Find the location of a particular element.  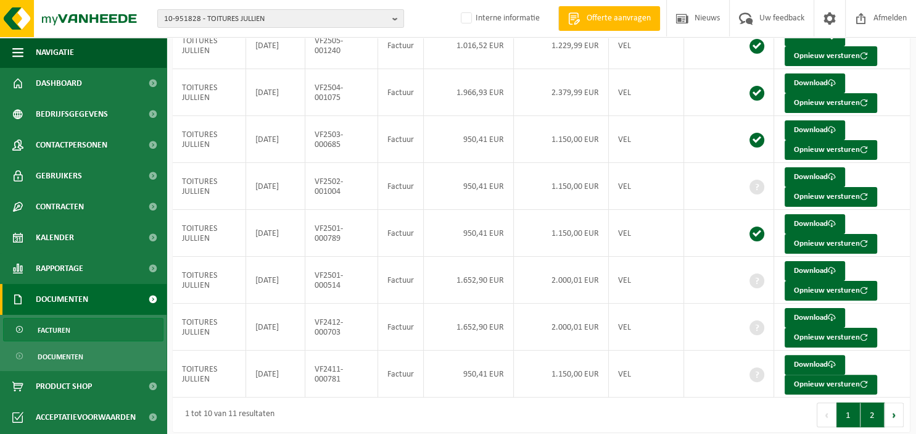

label: Interne informatie is located at coordinates (499, 19).